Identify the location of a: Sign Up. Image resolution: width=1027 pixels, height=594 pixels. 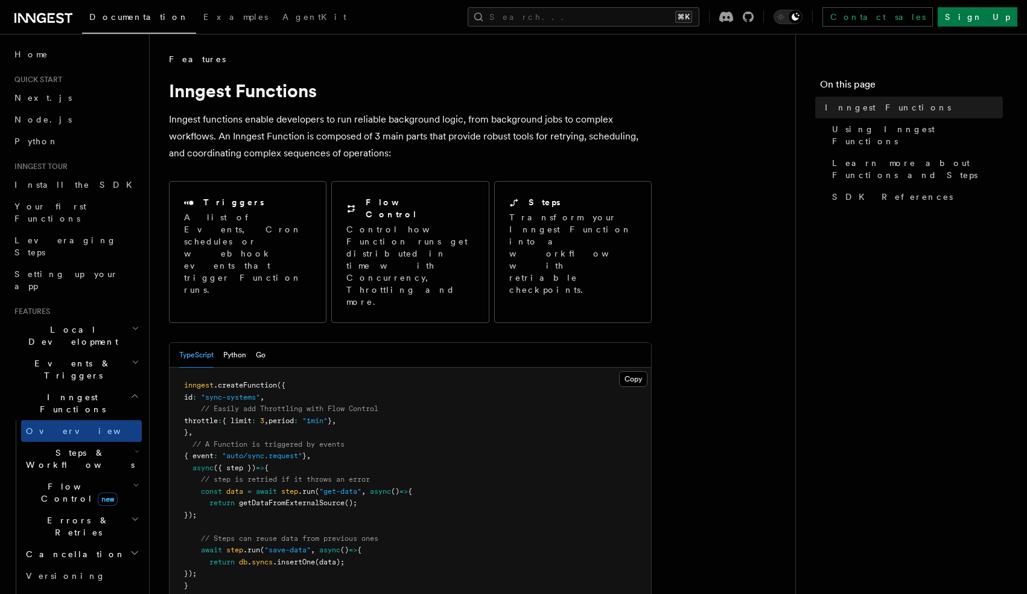
(977, 17).